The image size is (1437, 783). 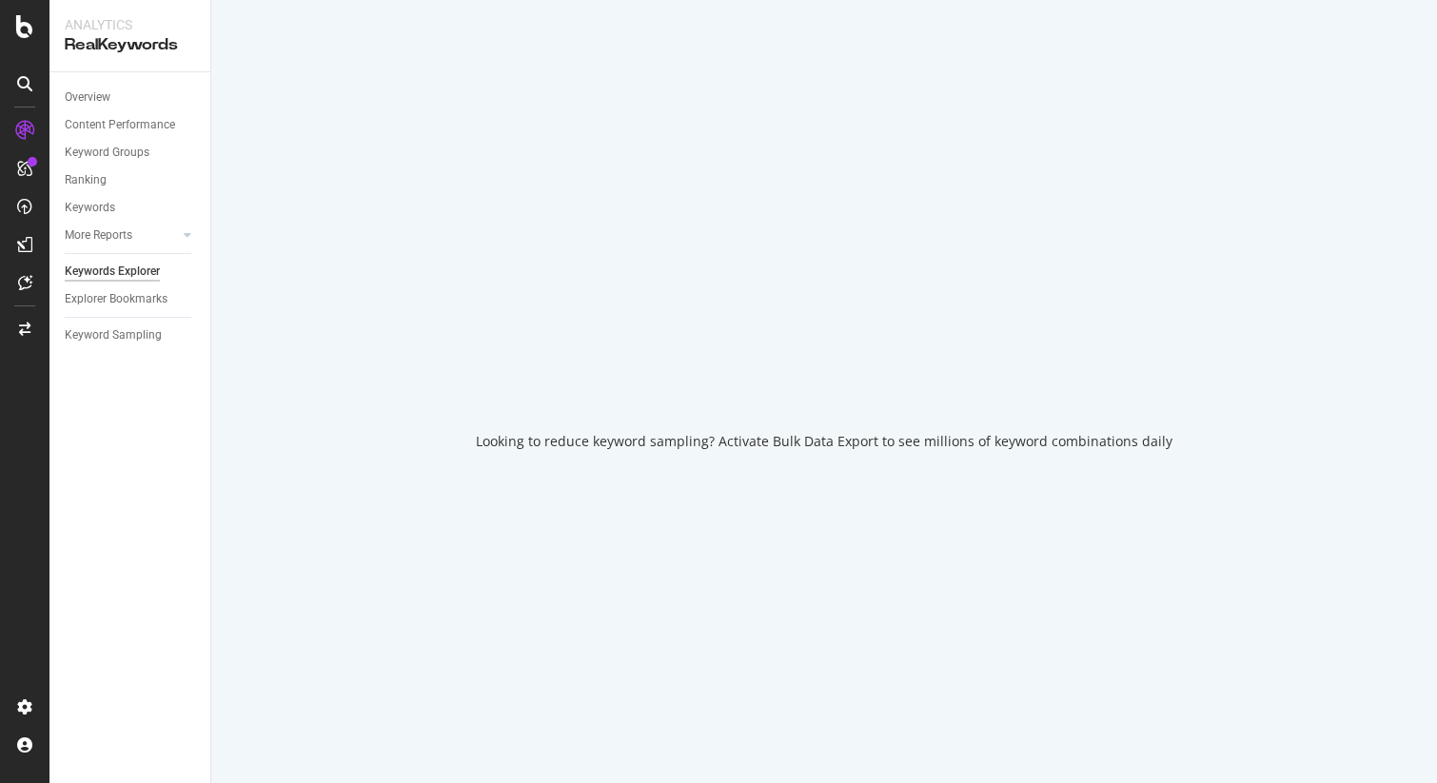 I want to click on a: Explorer Bookmarks, so click(x=130, y=299).